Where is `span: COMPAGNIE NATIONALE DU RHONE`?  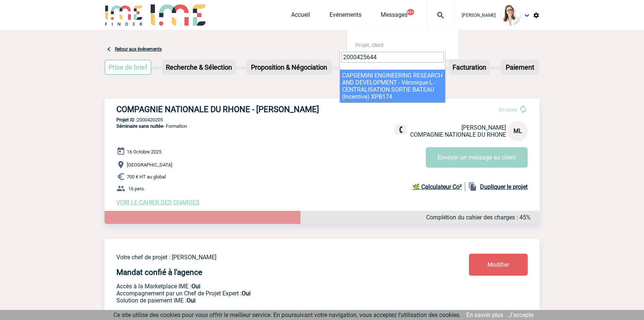 span: COMPAGNIE NATIONALE DU RHONE is located at coordinates (458, 134).